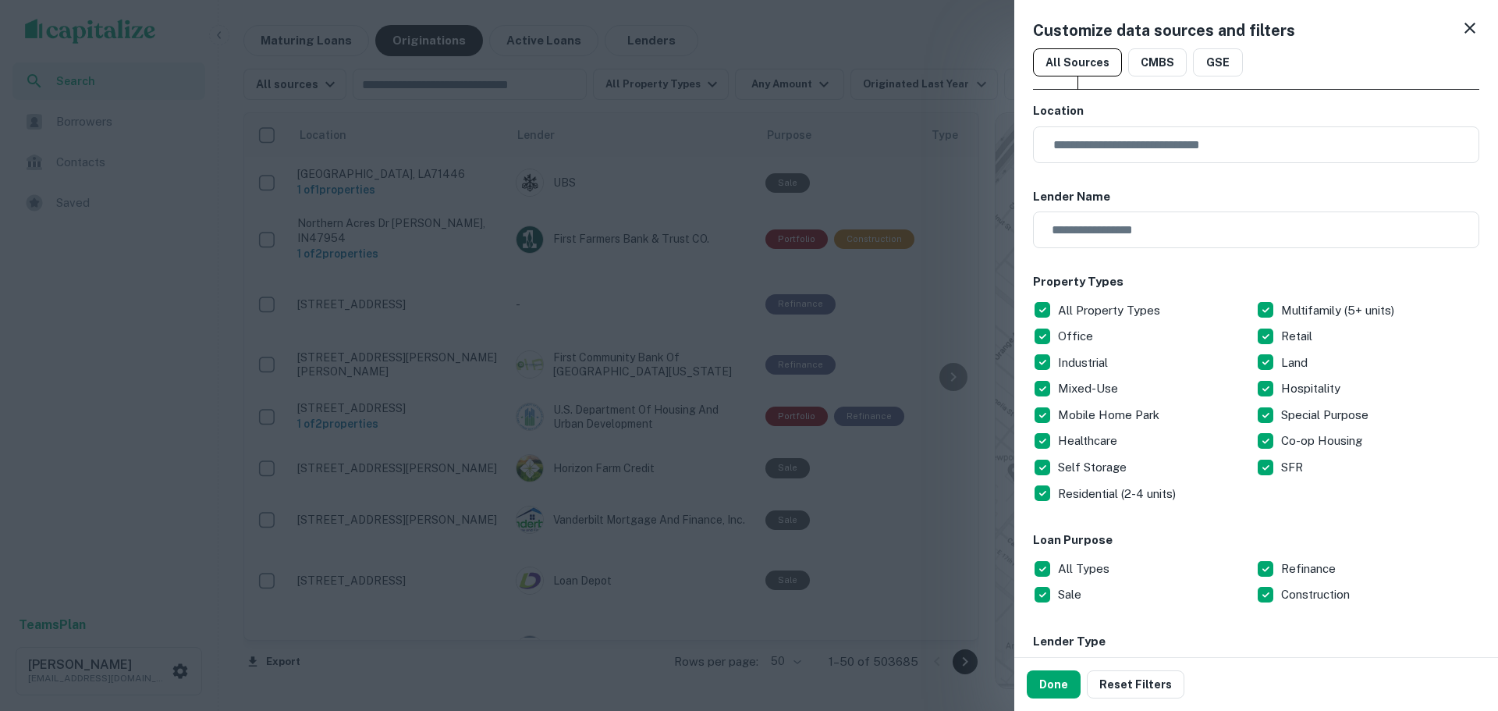  I want to click on p: Multifamily (5+ units), so click(1339, 311).